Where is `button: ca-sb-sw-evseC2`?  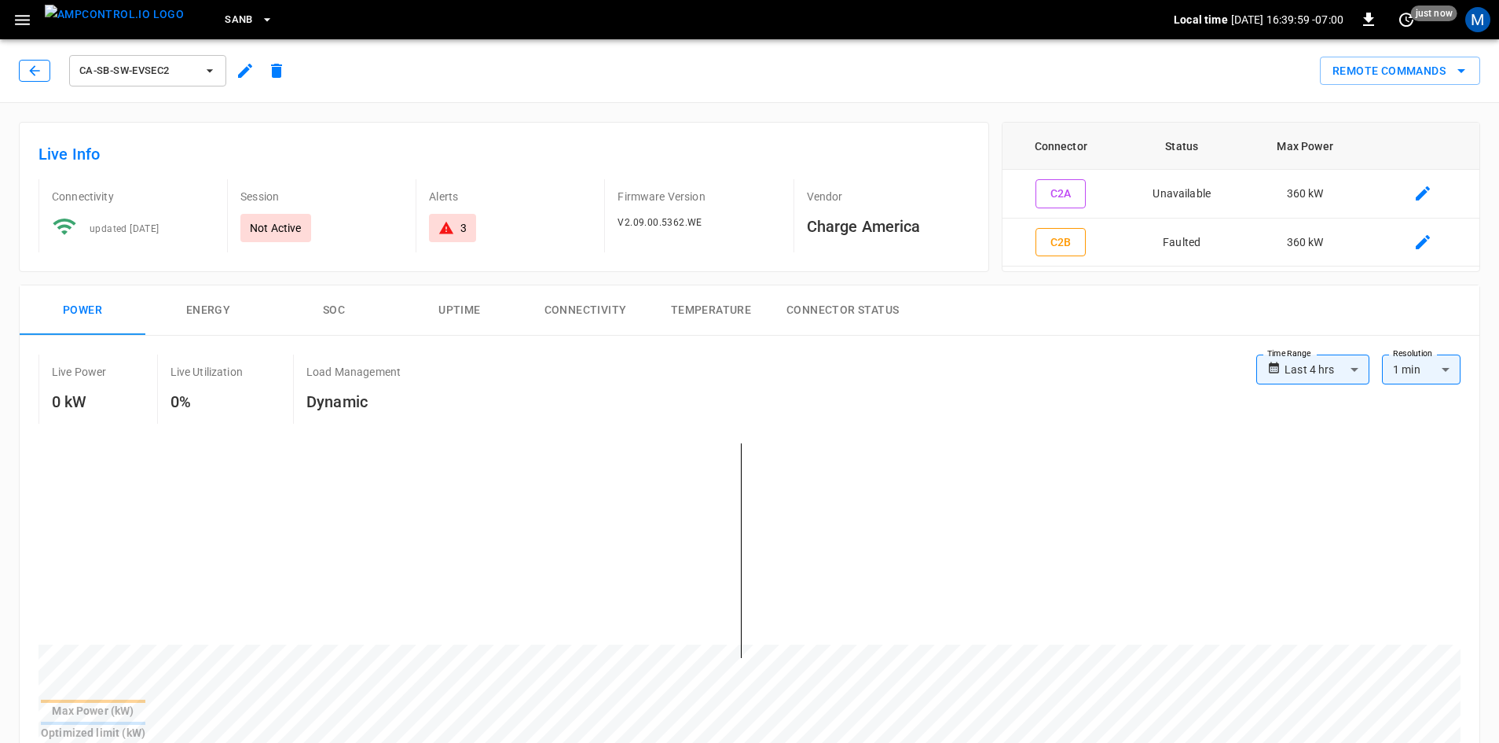 button: ca-sb-sw-evseC2 is located at coordinates (148, 71).